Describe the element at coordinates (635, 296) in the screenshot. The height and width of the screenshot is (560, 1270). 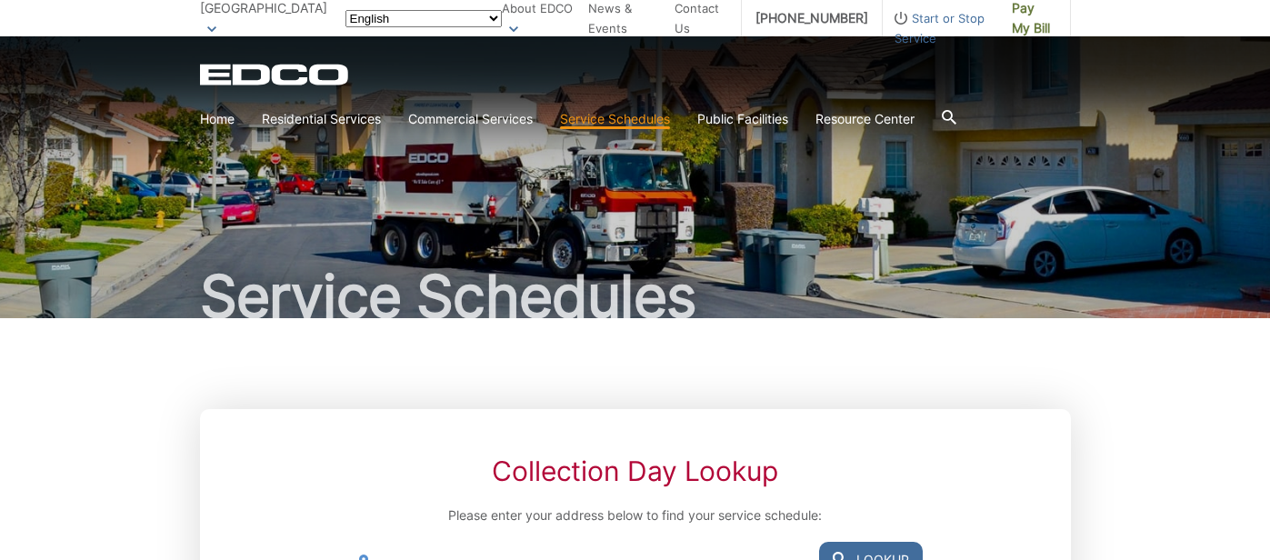
I see `h1: Service Schedules` at that location.